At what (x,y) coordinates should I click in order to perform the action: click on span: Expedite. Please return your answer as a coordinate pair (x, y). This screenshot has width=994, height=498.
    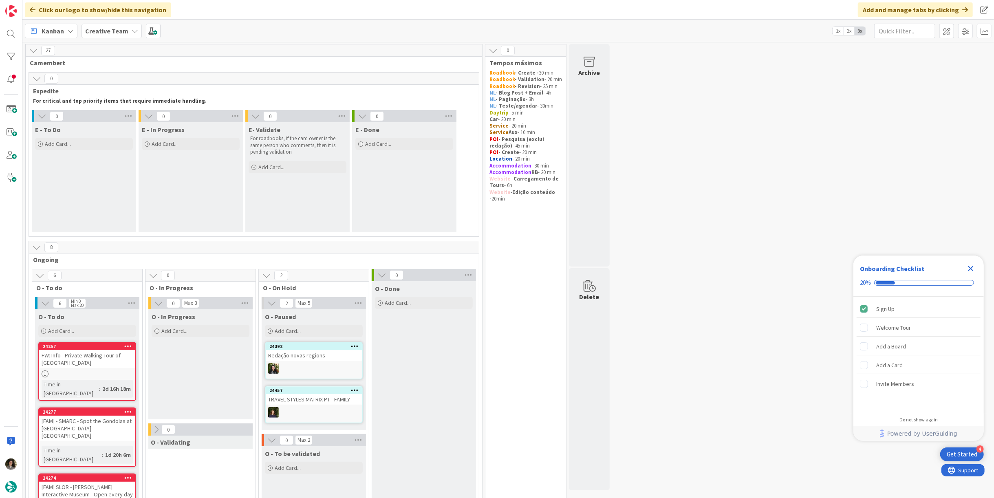
    Looking at the image, I should click on (251, 91).